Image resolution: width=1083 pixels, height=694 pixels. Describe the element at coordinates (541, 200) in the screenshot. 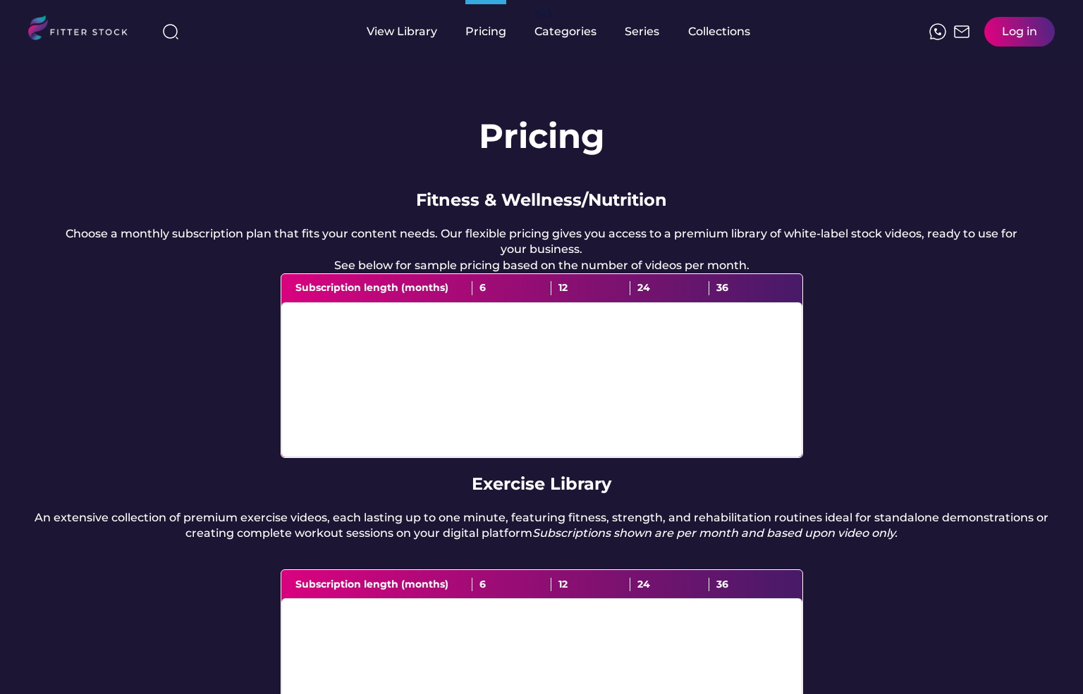

I see `div: Fitness & Wellness/Nutrition` at that location.